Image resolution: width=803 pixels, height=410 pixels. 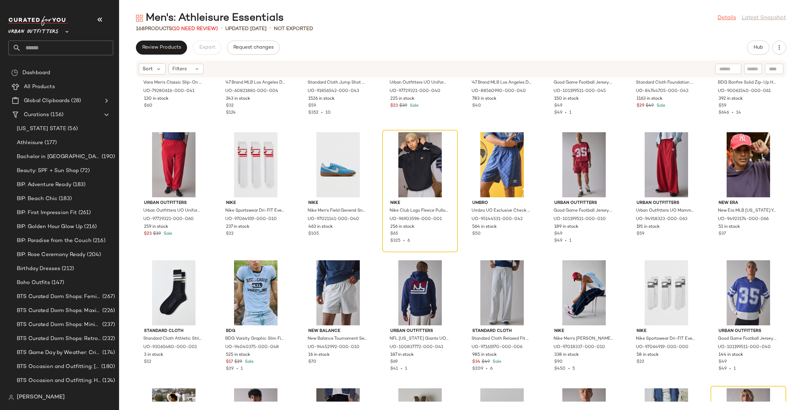 What do you see at coordinates (174, 293) in the screenshot?
I see `img: 93065480_001_b` at bounding box center [174, 293].